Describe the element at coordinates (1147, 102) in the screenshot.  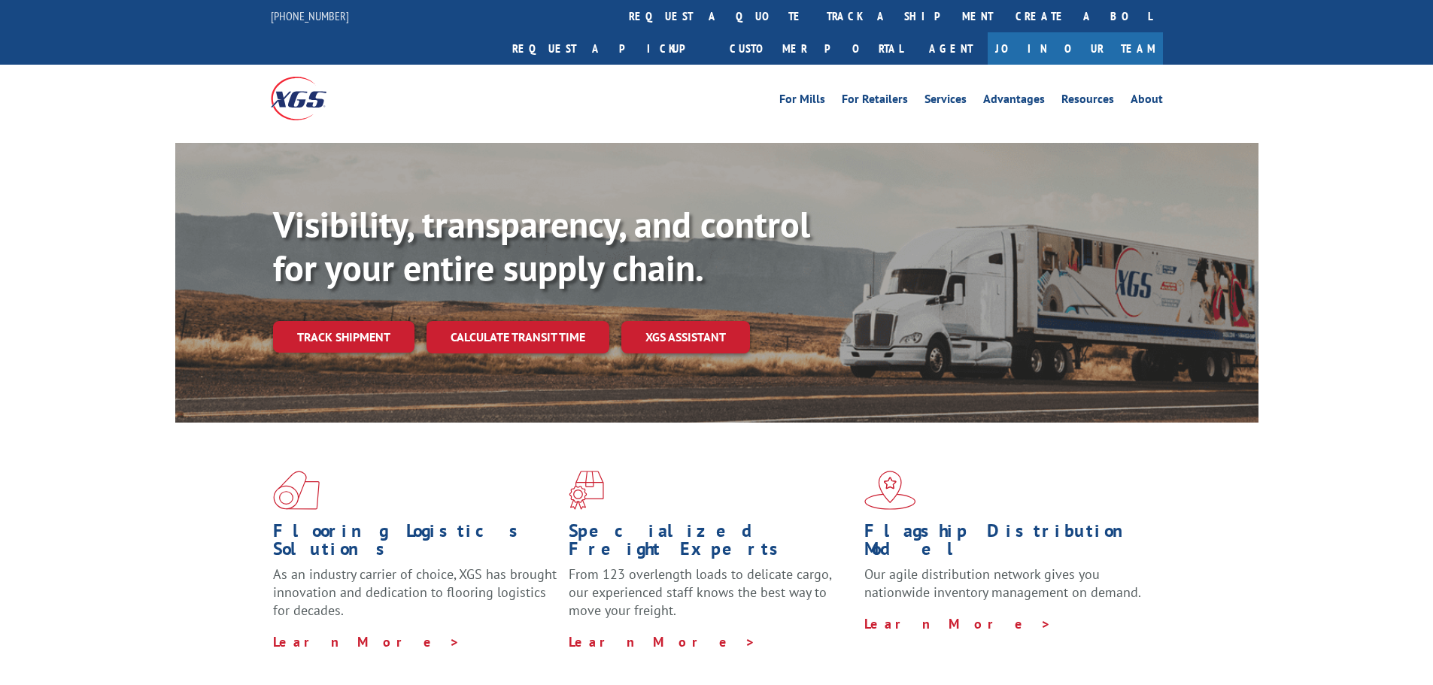
I see `a: About` at that location.